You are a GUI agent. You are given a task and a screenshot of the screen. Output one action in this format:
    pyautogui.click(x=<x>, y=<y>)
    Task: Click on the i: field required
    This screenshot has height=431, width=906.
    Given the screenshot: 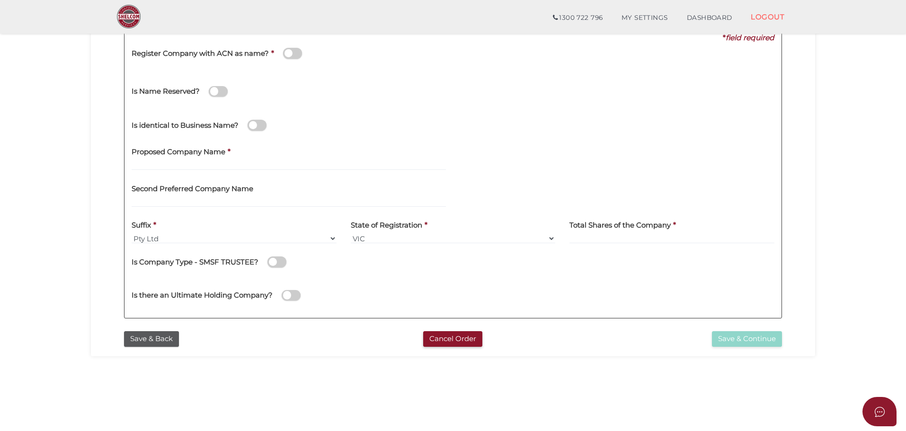 What is the action you would take?
    pyautogui.click(x=750, y=37)
    